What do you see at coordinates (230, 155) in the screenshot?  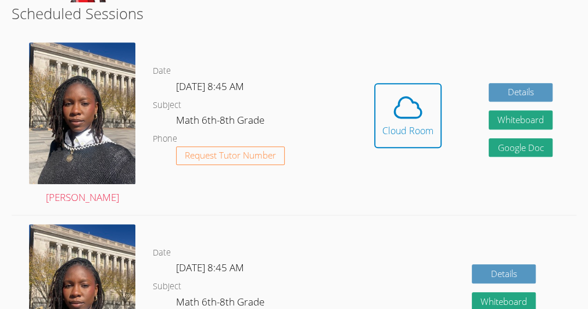 I see `span: Request Tutor Number` at bounding box center [230, 155].